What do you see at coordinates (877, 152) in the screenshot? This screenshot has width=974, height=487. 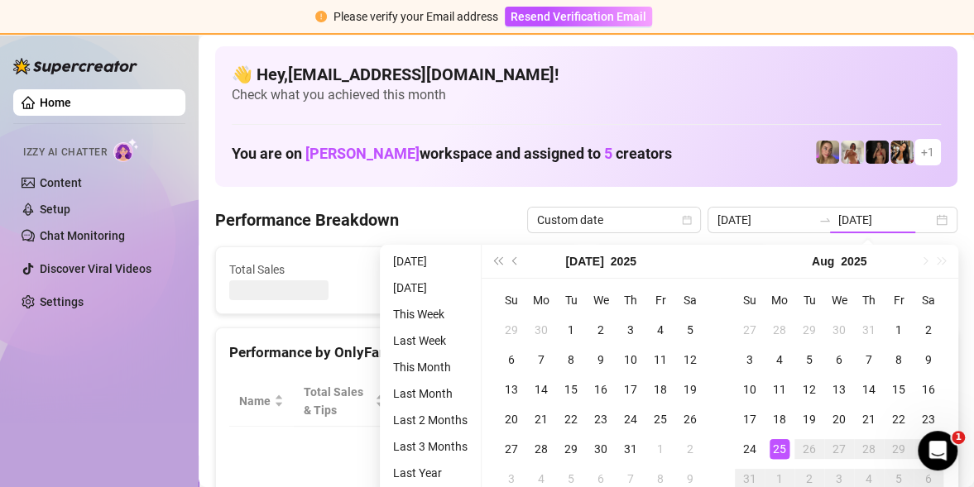 I see `img: the_bohema` at bounding box center [877, 152].